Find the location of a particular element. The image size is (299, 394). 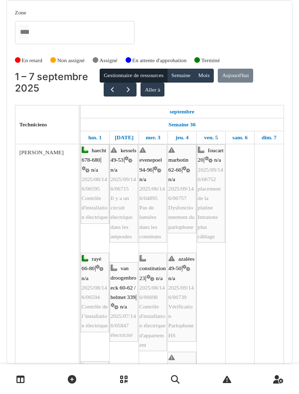

span: haecht 678-680 is located at coordinates (94, 155).